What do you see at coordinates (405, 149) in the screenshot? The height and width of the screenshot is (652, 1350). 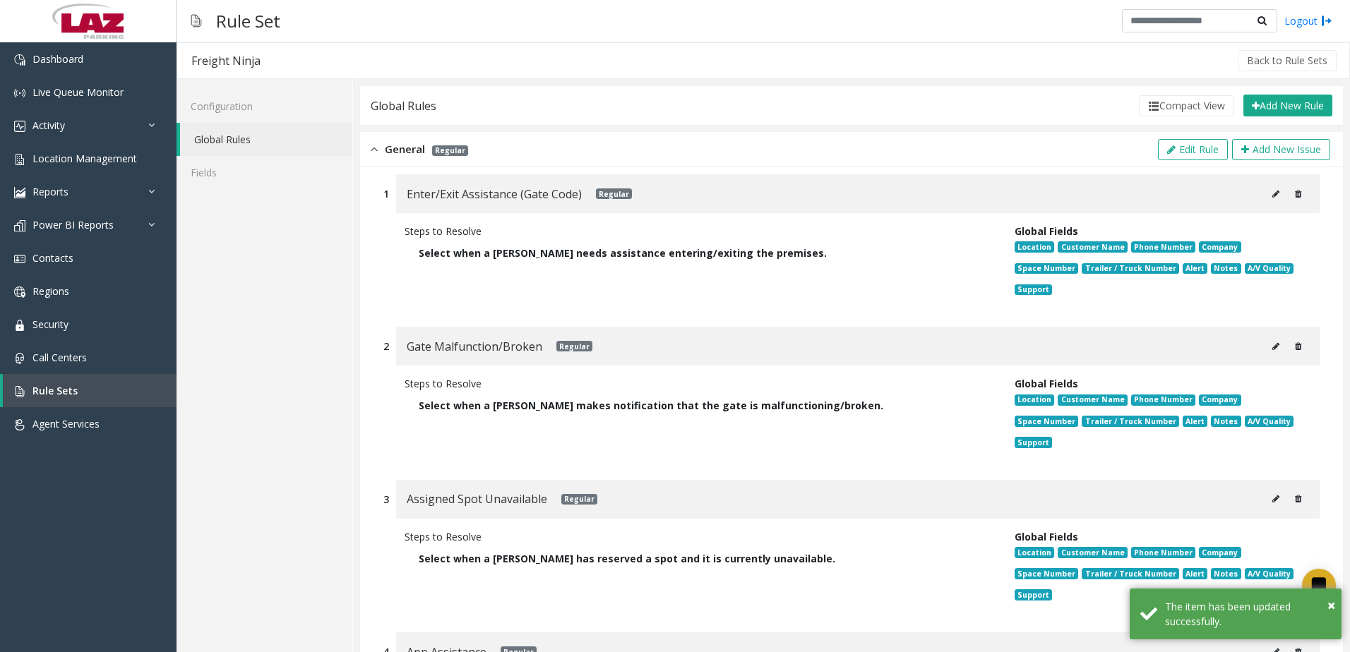 I see `span: General` at bounding box center [405, 149].